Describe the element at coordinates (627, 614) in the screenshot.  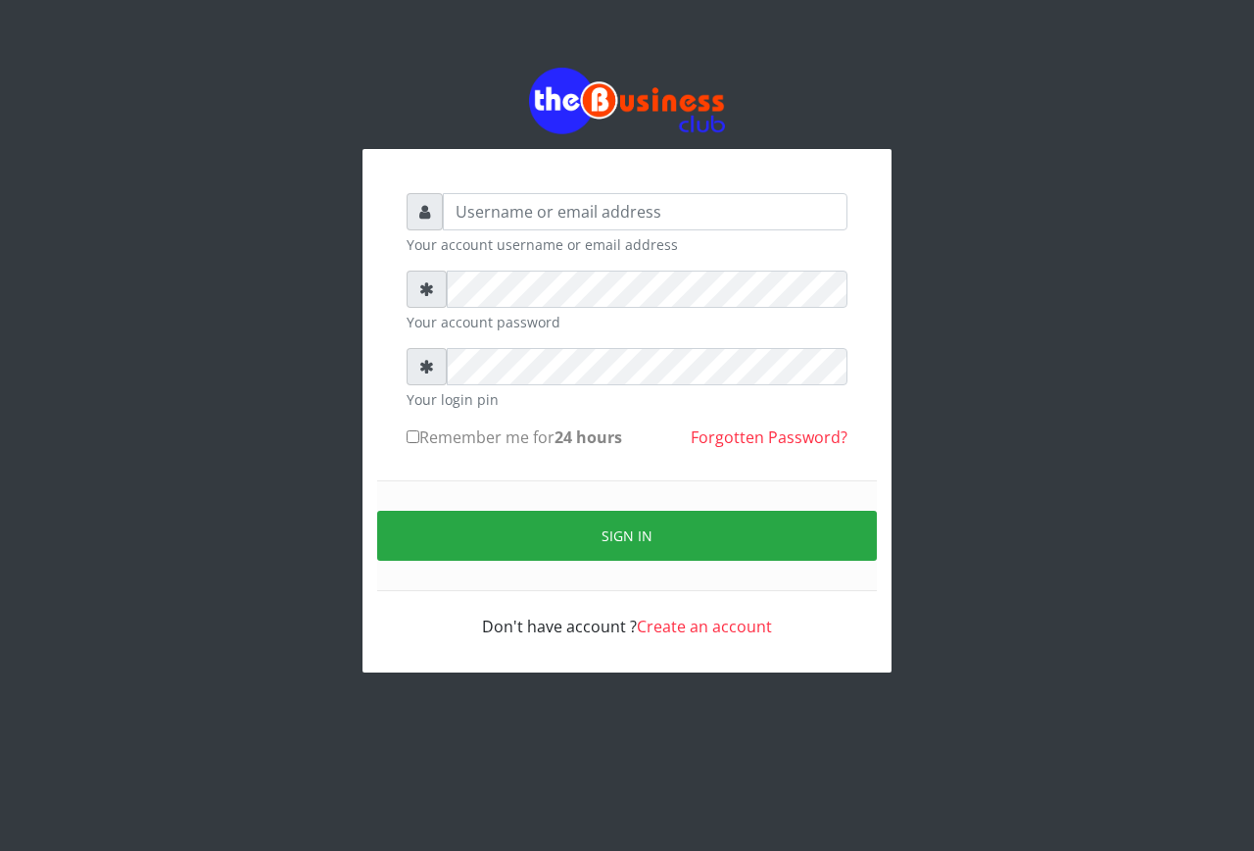
I see `div: Don't have account ?` at that location.